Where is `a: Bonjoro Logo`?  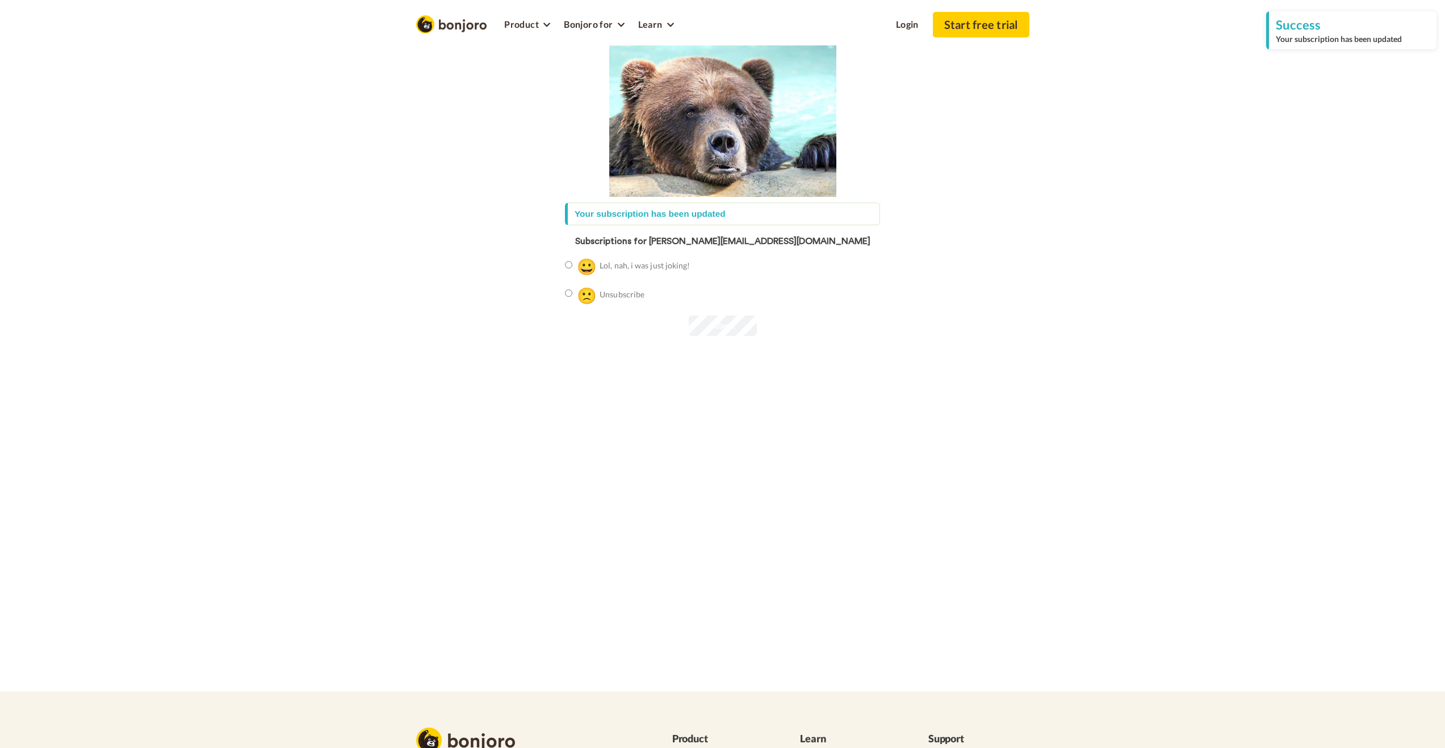 a: Bonjoro Logo is located at coordinates (451, 23).